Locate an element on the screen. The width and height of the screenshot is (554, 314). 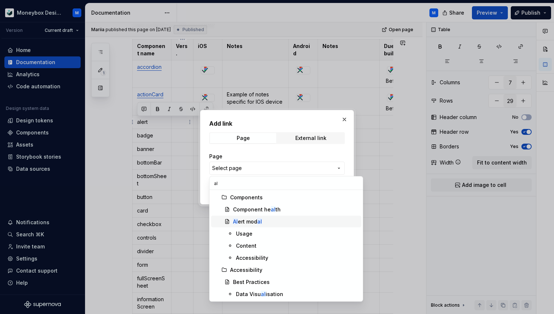
input: Search in pages... is located at coordinates (286, 183).